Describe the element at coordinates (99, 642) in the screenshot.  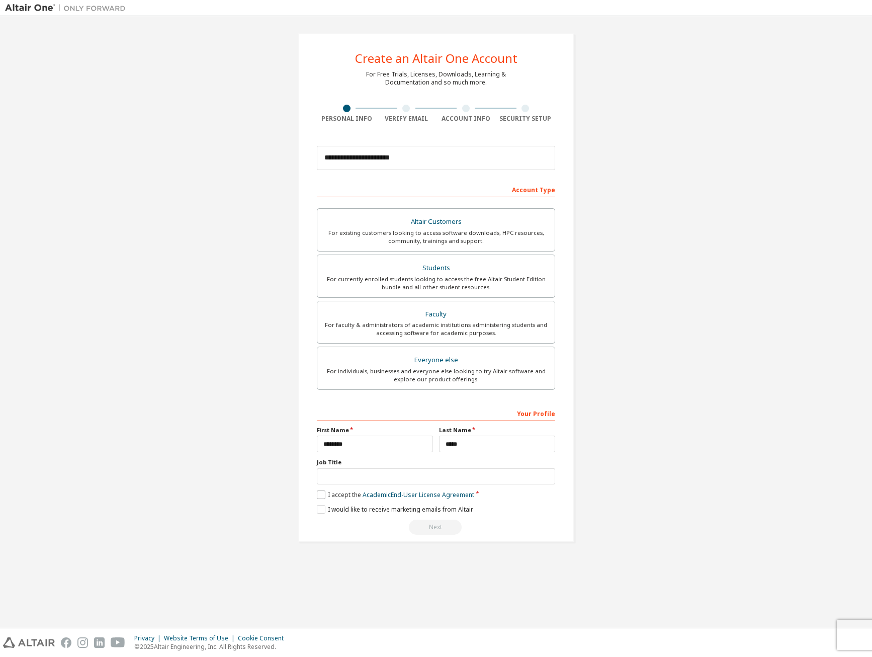
I see `img: linkedin.svg` at that location.